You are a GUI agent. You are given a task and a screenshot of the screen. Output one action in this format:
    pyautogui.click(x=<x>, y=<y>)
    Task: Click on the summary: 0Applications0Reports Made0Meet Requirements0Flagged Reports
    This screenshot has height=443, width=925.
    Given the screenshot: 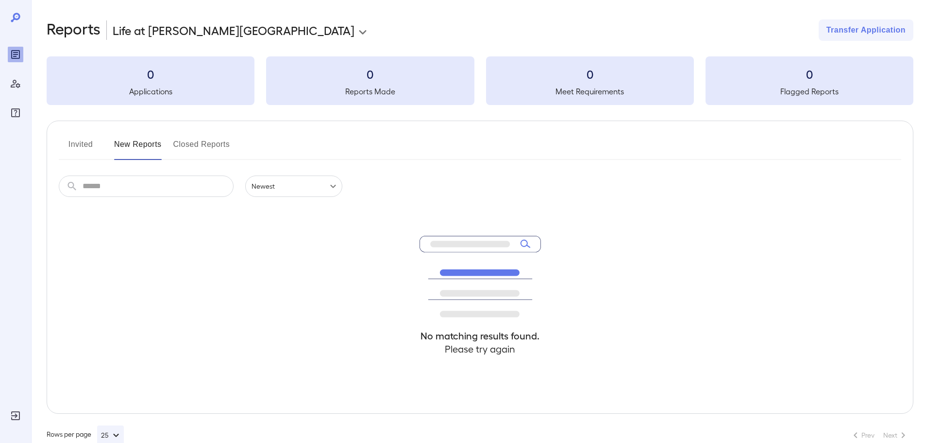 What is the action you would take?
    pyautogui.click(x=480, y=81)
    